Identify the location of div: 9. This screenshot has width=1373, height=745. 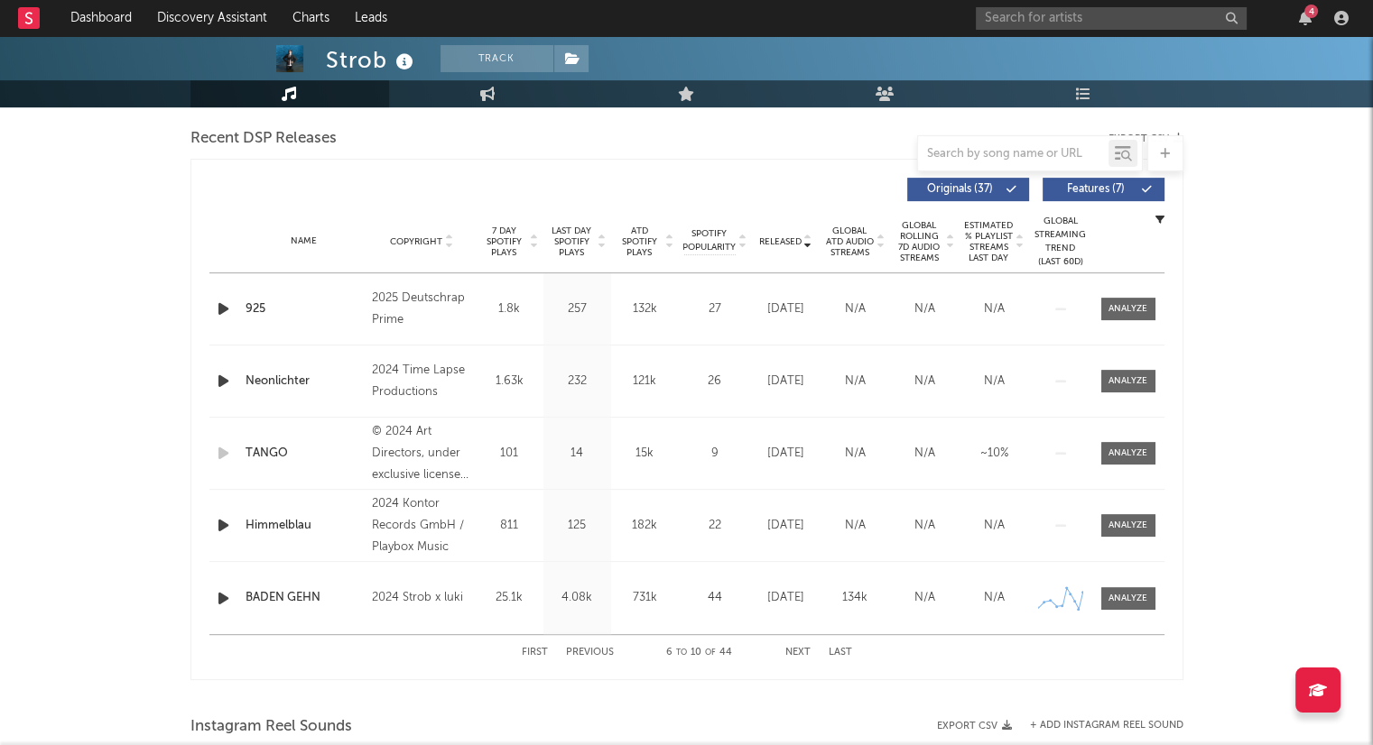
(715, 454).